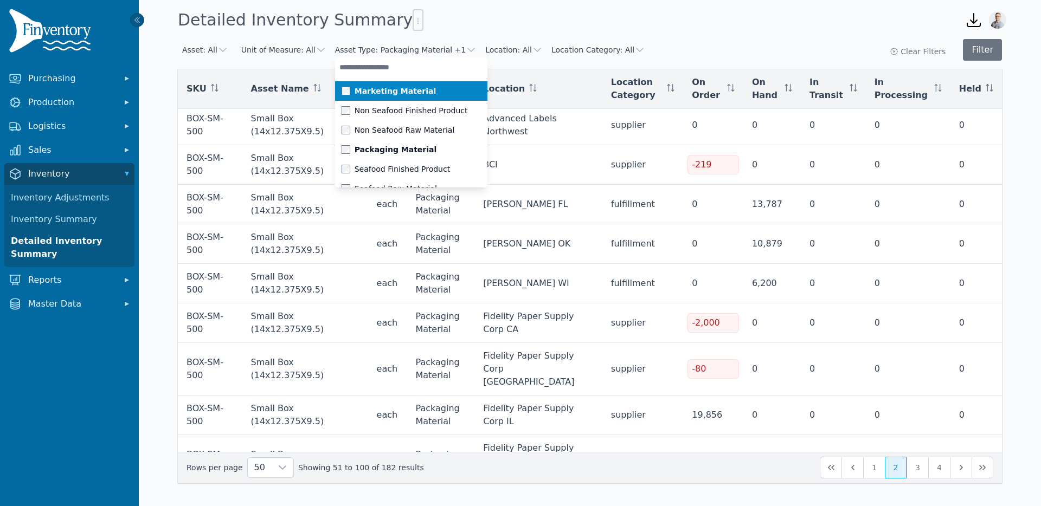  What do you see at coordinates (260, 468) in the screenshot?
I see `span: Rows per page` at bounding box center [260, 468].